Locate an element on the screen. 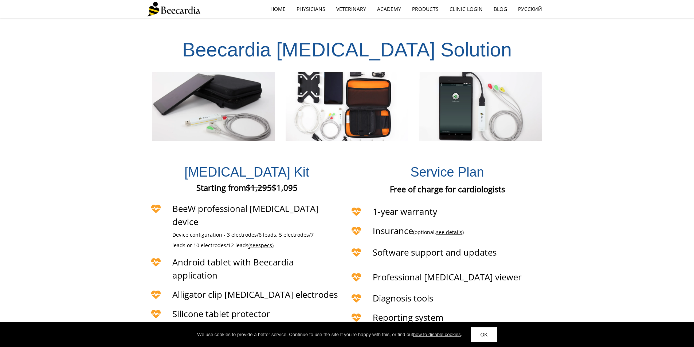 The height and width of the screenshot is (347, 694). a: Русский is located at coordinates (530, 9).